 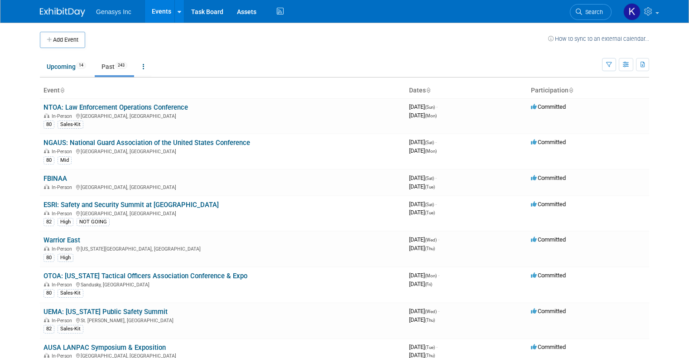 What do you see at coordinates (81, 65) in the screenshot?
I see `span: 14` at bounding box center [81, 65].